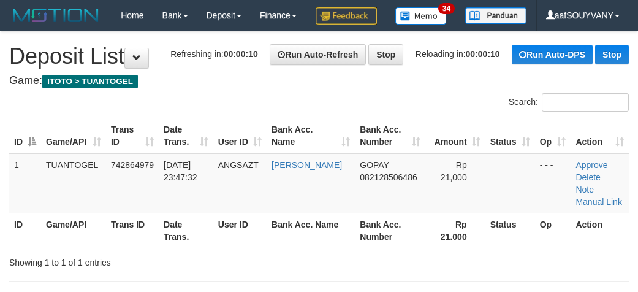 The width and height of the screenshot is (638, 292). What do you see at coordinates (319, 56) in the screenshot?
I see `h1: Deposit List` at bounding box center [319, 56].